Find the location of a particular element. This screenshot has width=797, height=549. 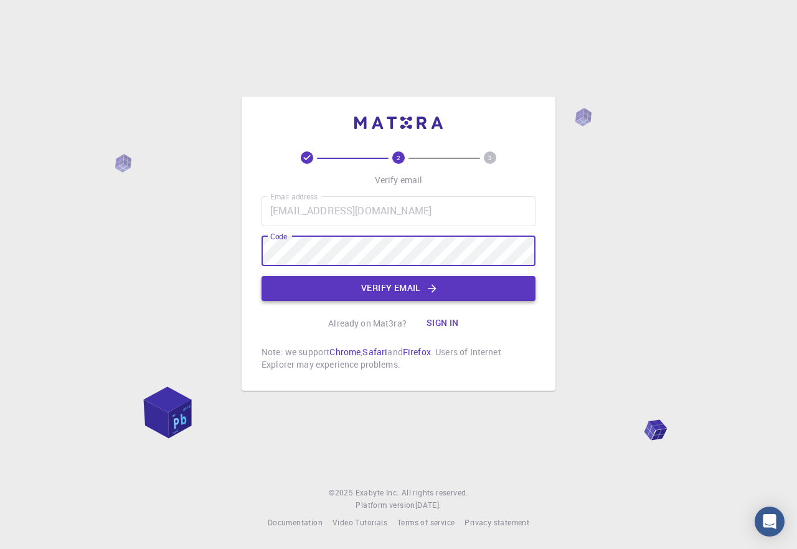

span: Terms of service is located at coordinates (426, 522).